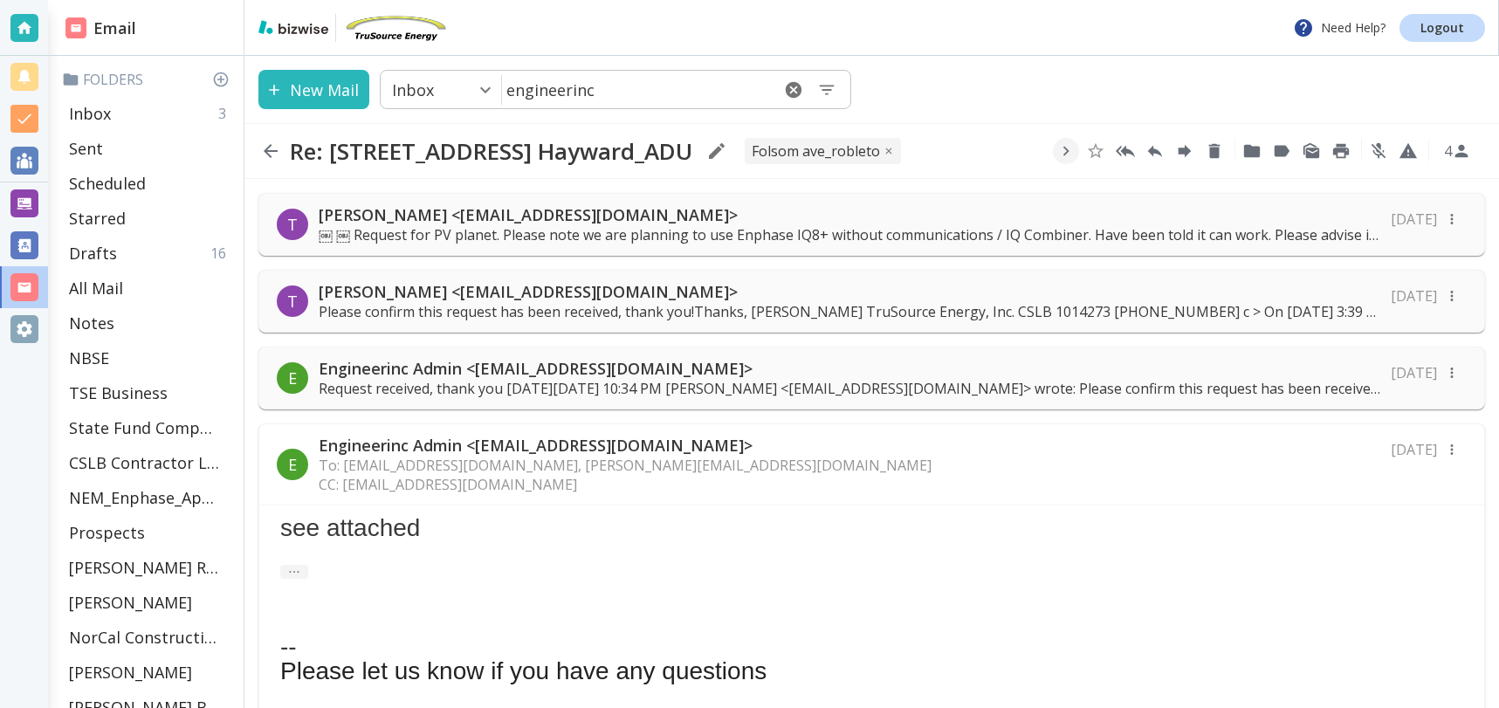 The height and width of the screenshot is (708, 1499). What do you see at coordinates (1155, 151) in the screenshot?
I see `button: Reply` at bounding box center [1155, 151].